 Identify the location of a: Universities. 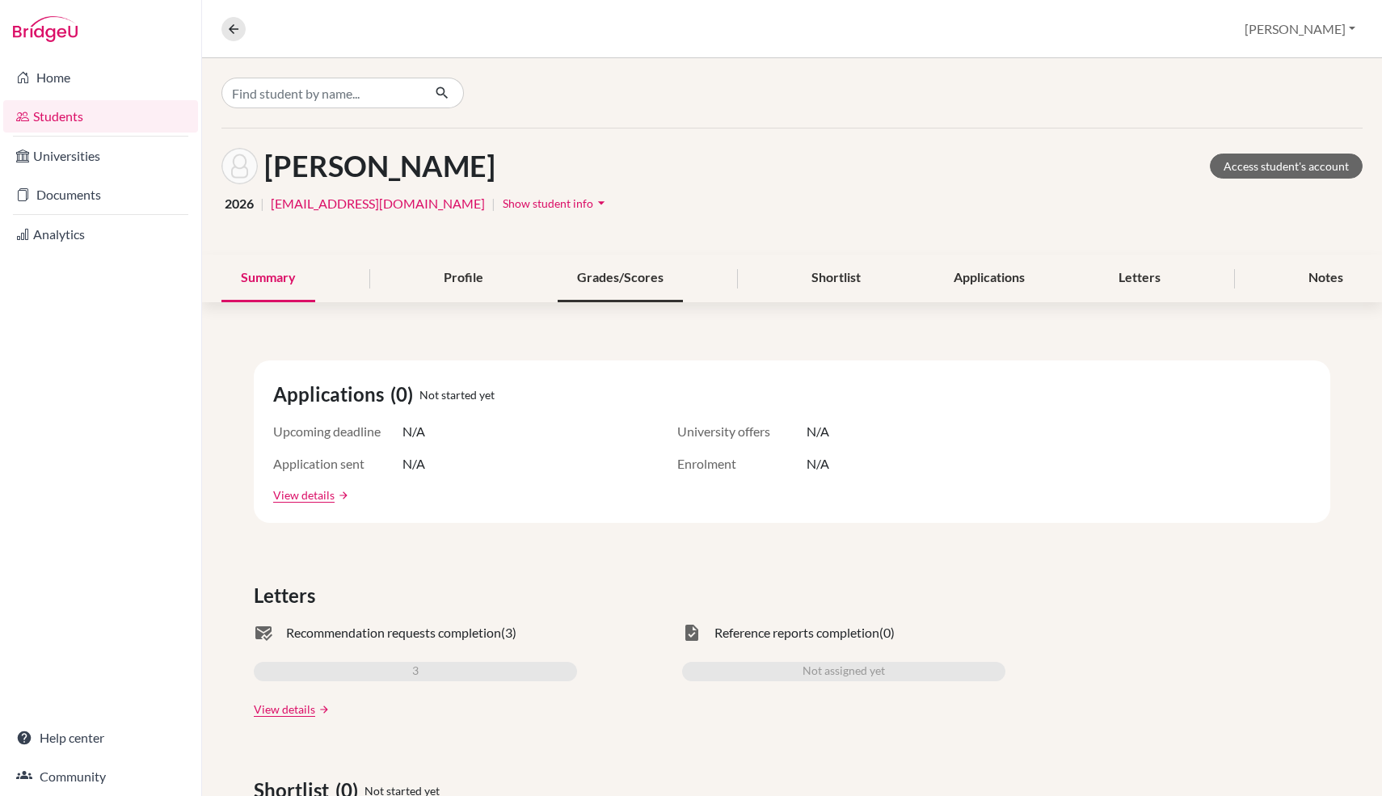
(100, 156).